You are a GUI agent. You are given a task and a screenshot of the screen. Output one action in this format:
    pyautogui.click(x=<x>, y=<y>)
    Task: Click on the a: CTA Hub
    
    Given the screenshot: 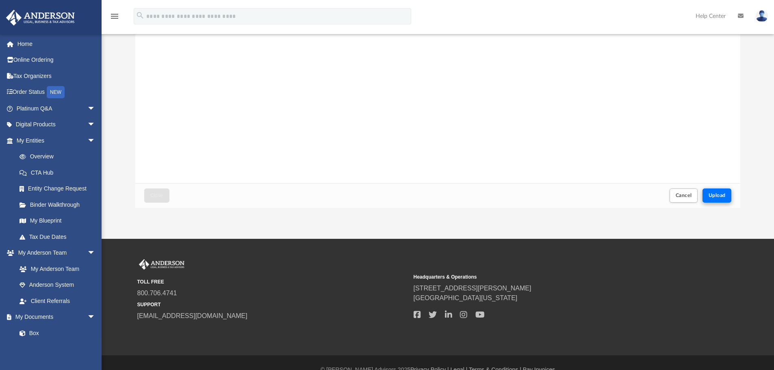 What is the action you would take?
    pyautogui.click(x=59, y=173)
    